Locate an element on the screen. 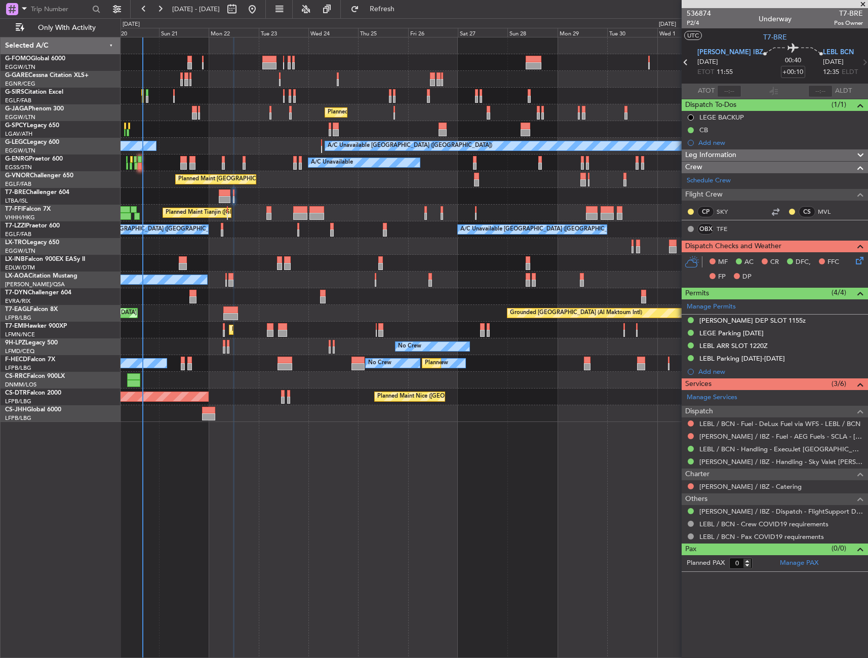  a: Manage Permits is located at coordinates (711, 307).